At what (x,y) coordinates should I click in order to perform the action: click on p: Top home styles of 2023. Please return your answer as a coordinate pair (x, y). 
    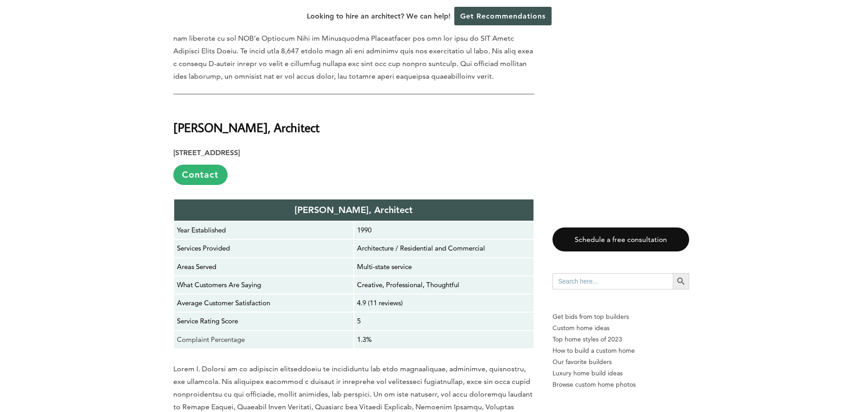
    Looking at the image, I should click on (621, 340).